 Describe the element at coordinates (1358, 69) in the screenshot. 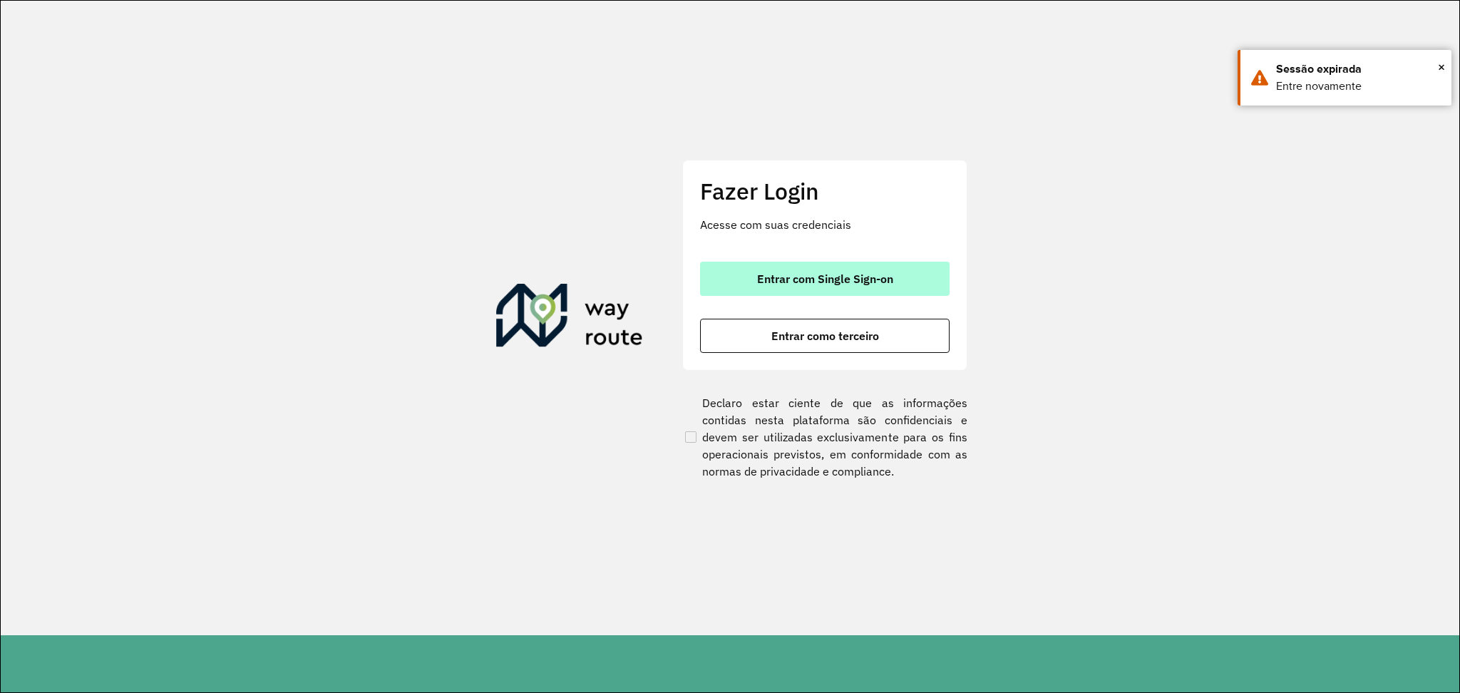

I see `div: Sessão expirada` at that location.